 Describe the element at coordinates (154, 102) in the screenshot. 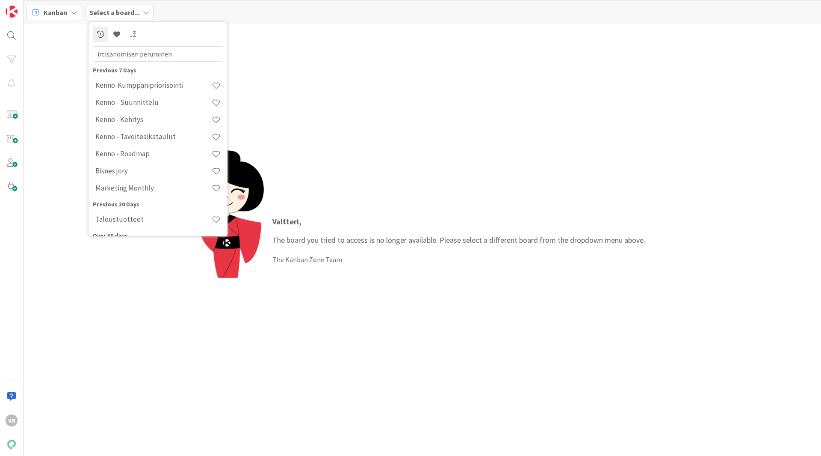

I see `h4: Kenno - Suunnittelu` at that location.